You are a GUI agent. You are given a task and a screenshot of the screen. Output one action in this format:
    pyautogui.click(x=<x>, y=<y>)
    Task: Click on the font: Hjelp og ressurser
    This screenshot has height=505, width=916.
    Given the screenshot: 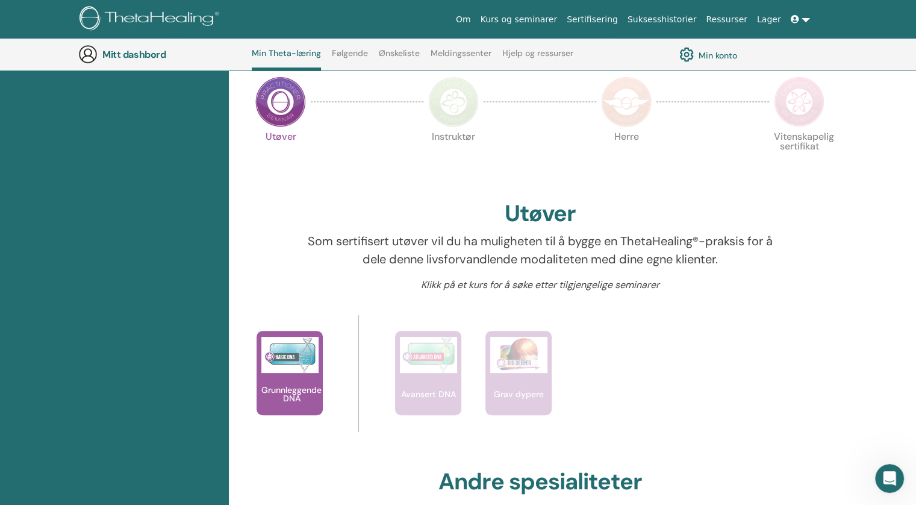 What is the action you would take?
    pyautogui.click(x=538, y=53)
    